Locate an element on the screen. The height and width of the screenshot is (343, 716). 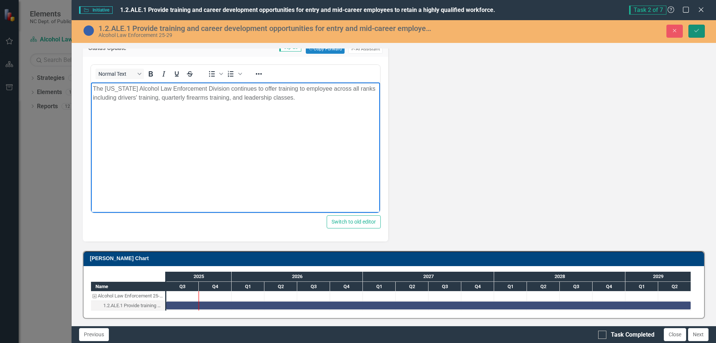
button: Switch to old editor is located at coordinates (353, 221).